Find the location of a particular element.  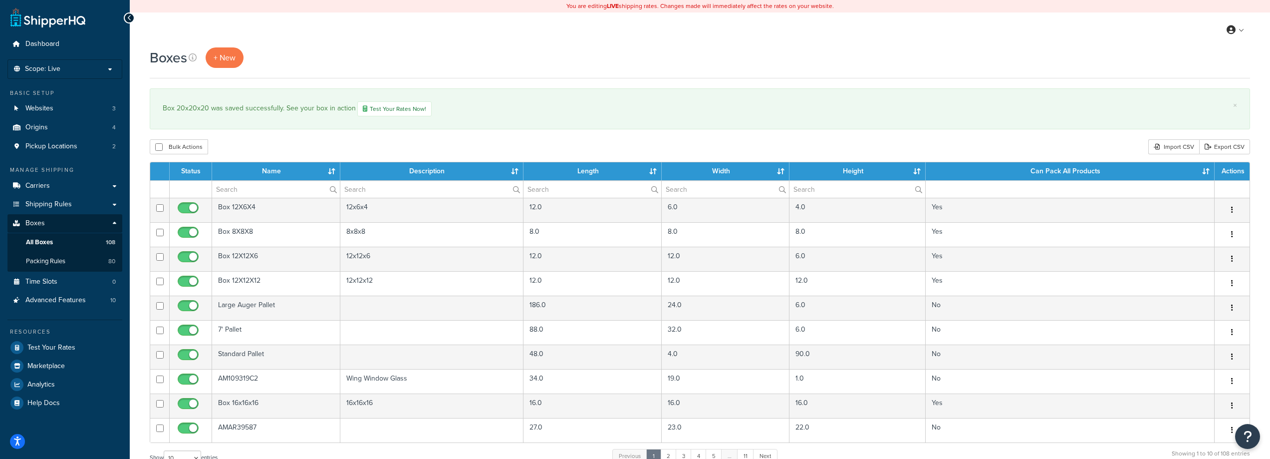

a: Time Slots 0 is located at coordinates (65, 281).